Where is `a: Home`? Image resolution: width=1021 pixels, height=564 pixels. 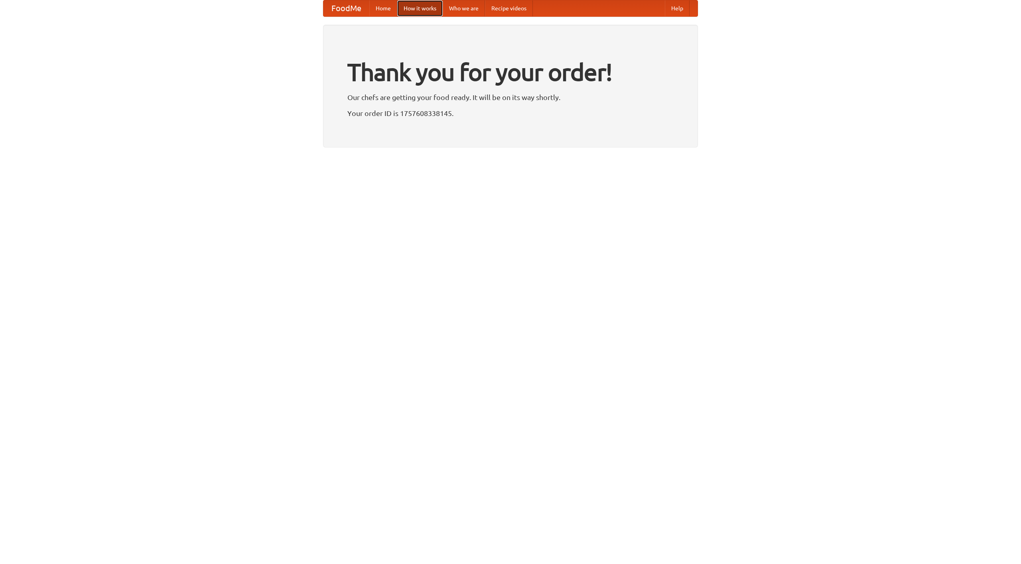 a: Home is located at coordinates (383, 8).